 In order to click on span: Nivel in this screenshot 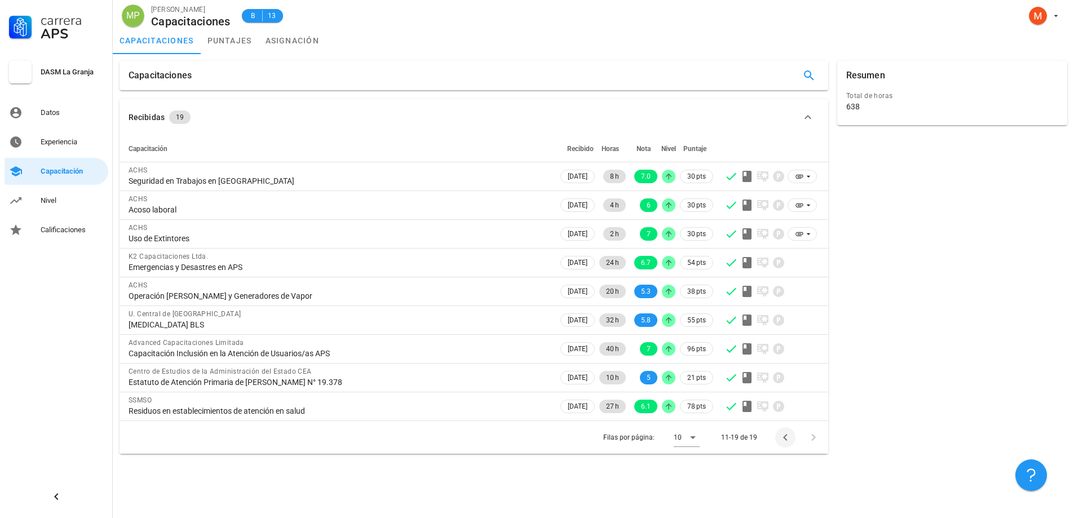, I will do `click(669, 149)`.